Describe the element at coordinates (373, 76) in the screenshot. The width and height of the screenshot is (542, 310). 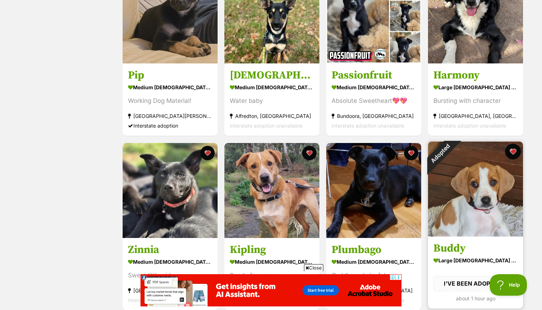
I see `h3: Passionfruit` at that location.